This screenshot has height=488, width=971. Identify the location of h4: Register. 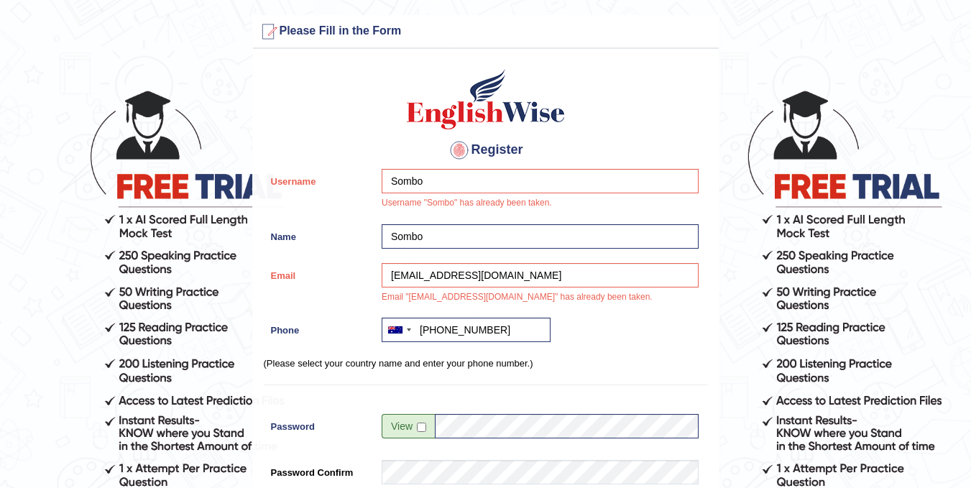
(486, 150).